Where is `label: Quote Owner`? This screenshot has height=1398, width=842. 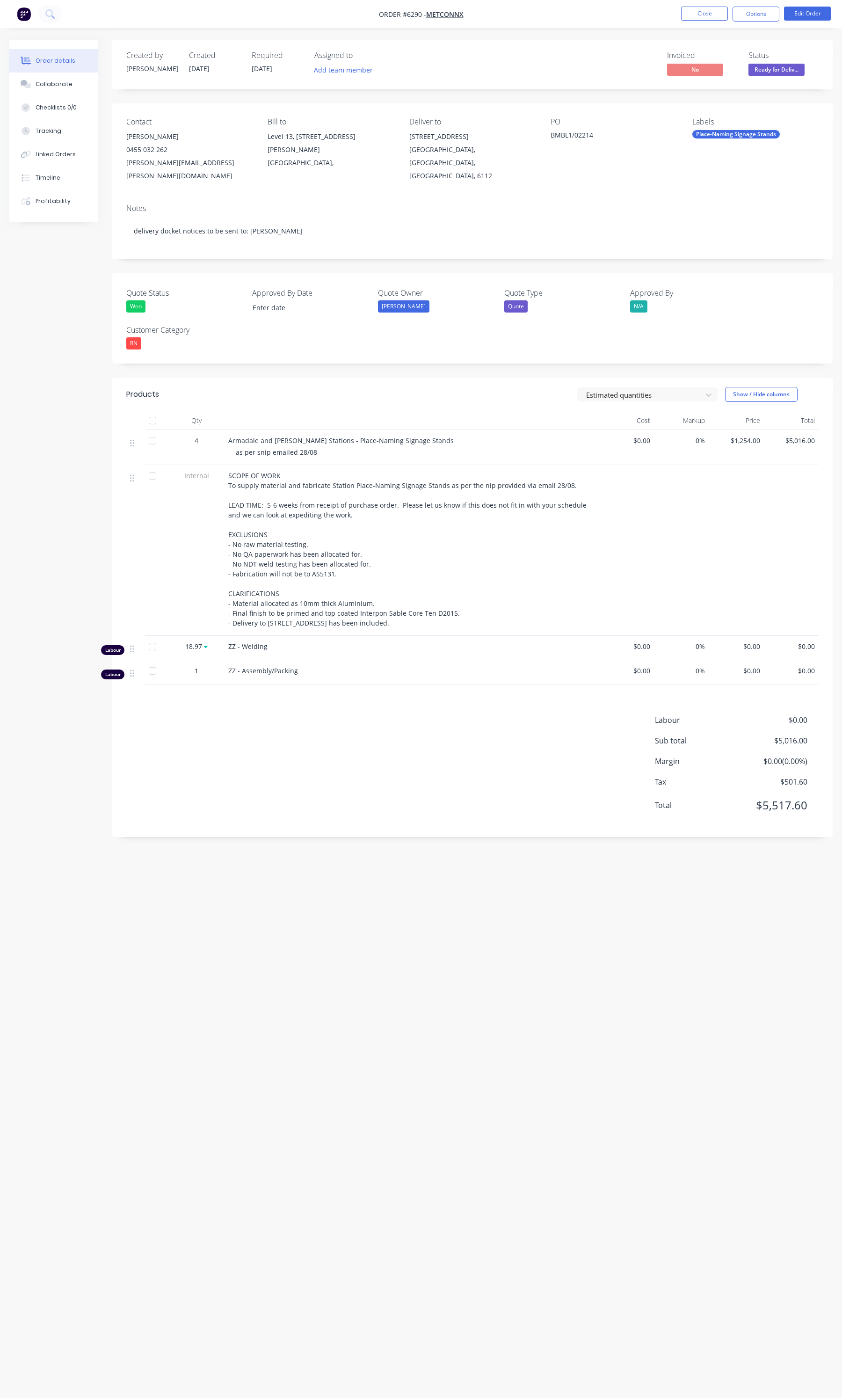 label: Quote Owner is located at coordinates (437, 293).